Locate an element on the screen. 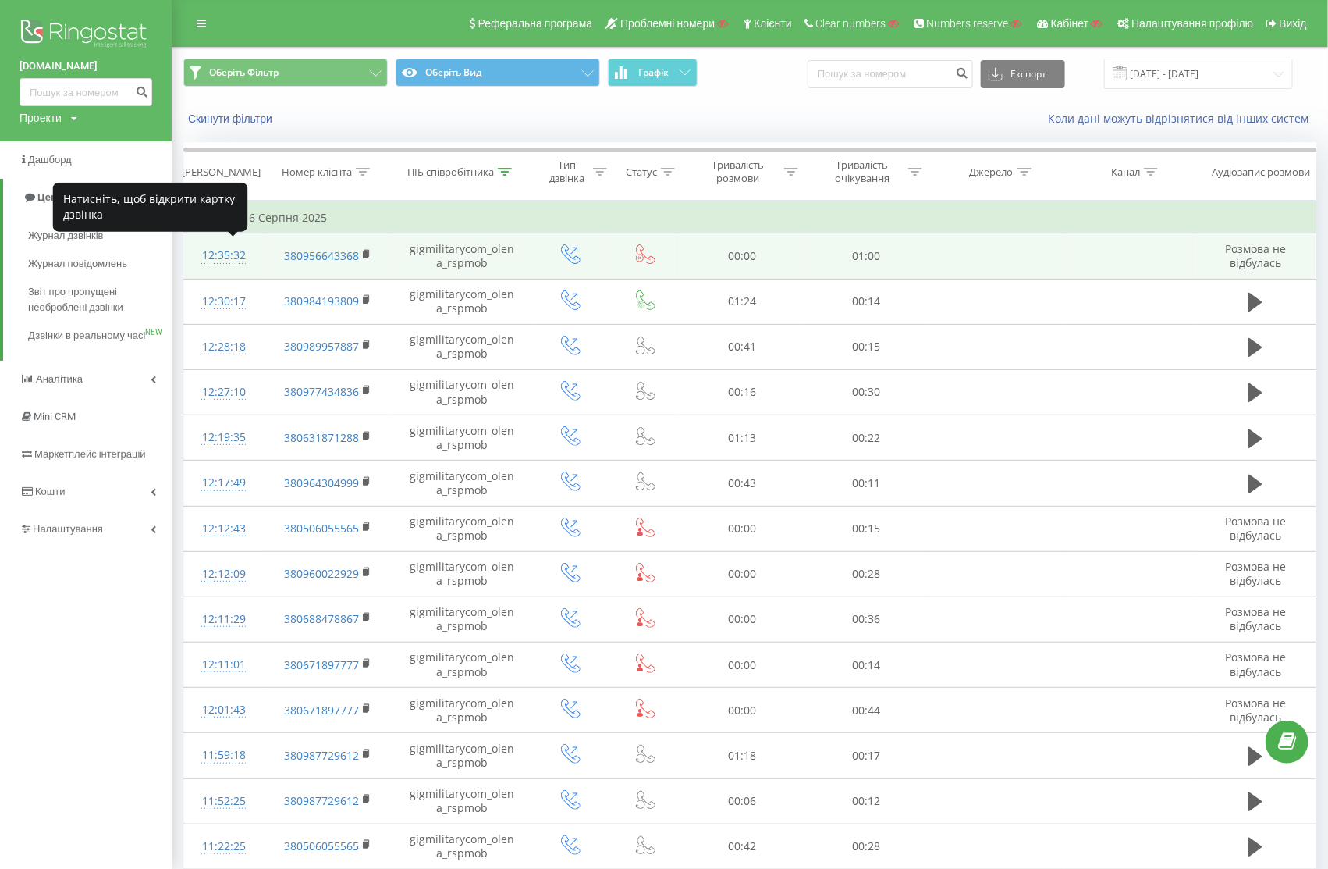  span: Оберіть Фільтр is located at coordinates (243, 73).